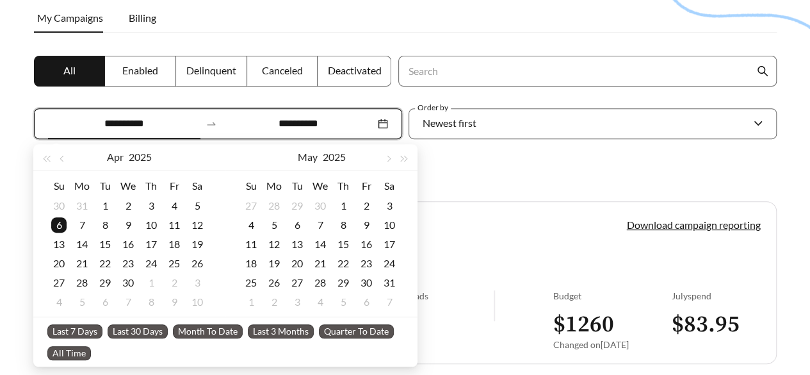 Image resolution: width=810 pixels, height=375 pixels. Describe the element at coordinates (211, 70) in the screenshot. I see `span: Delinquent` at that location.